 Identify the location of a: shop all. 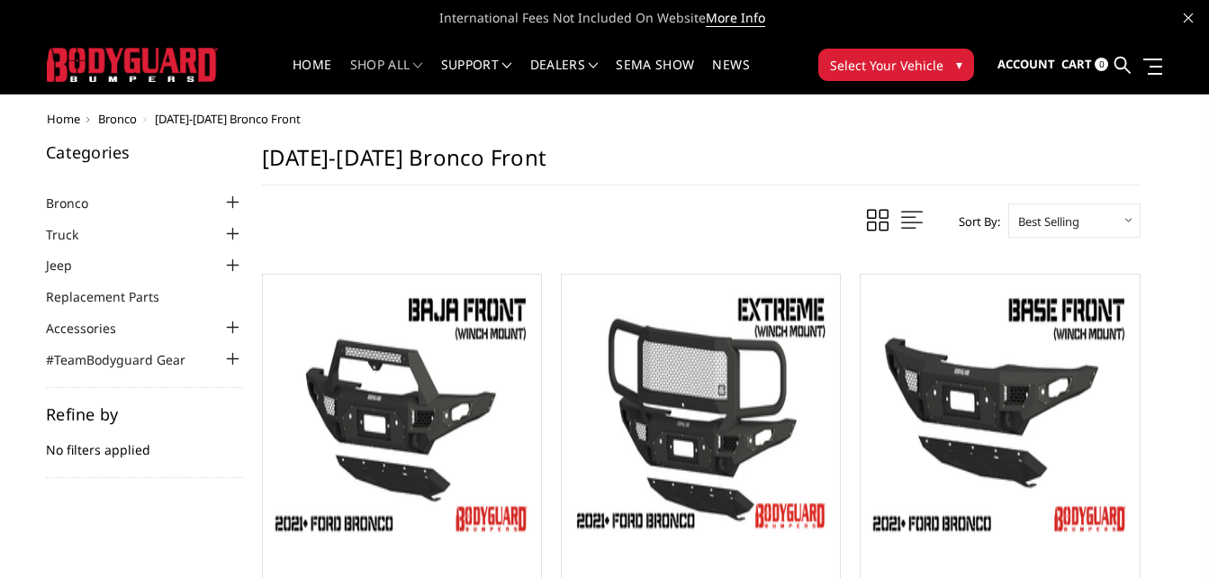
(386, 76).